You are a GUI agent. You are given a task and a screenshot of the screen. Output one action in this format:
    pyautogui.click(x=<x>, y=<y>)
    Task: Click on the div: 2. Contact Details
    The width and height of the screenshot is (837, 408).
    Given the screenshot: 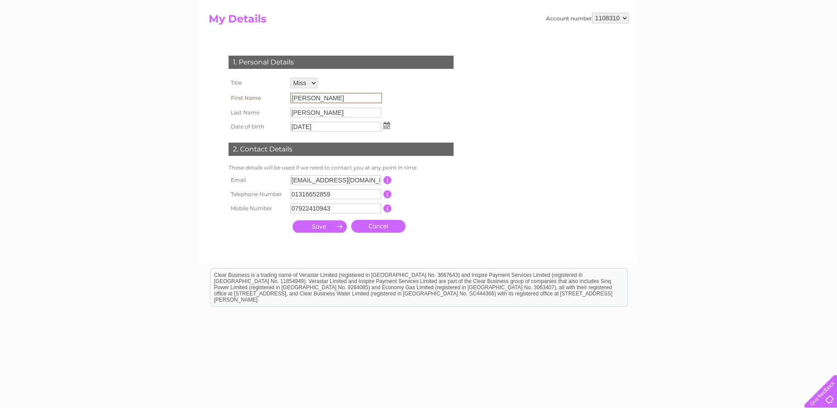 What is the action you would take?
    pyautogui.click(x=341, y=149)
    